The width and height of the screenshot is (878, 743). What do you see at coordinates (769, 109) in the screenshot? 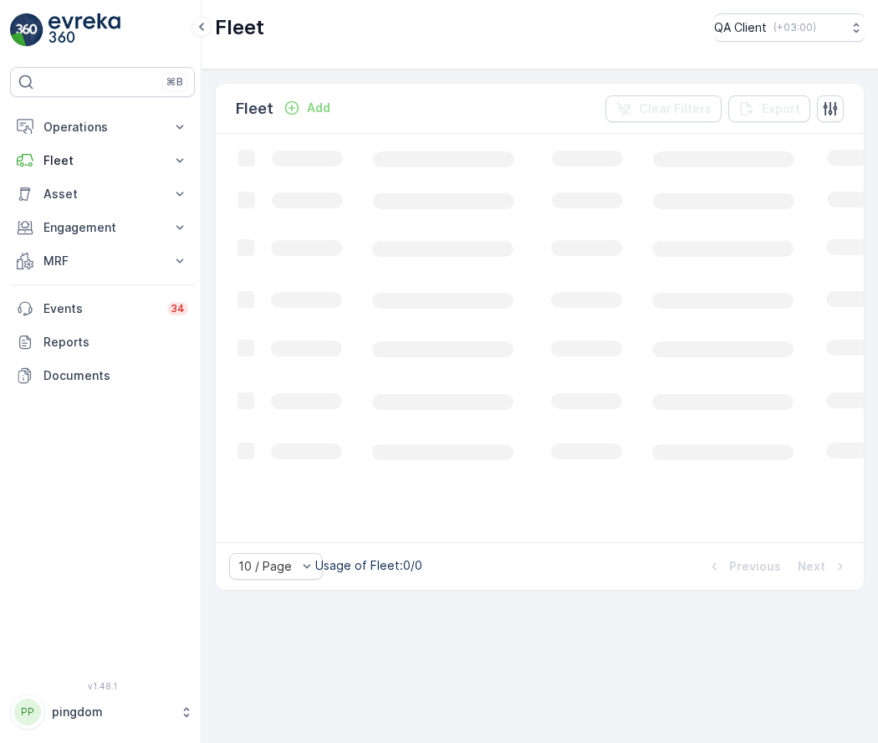
I see `button: Export` at bounding box center [769, 109].